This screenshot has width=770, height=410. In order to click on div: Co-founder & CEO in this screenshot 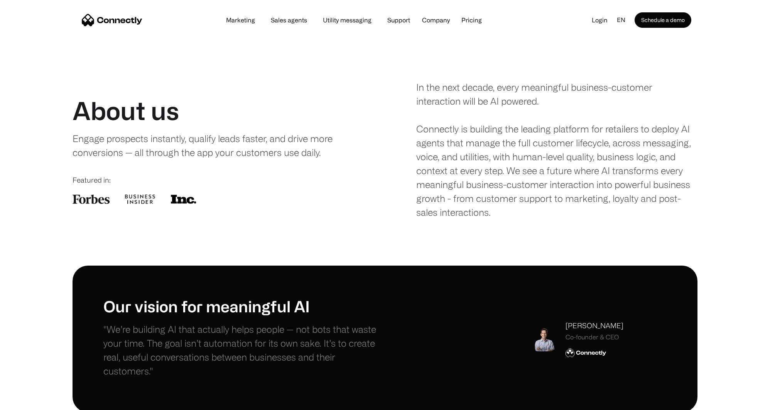, I will do `click(594, 337)`.